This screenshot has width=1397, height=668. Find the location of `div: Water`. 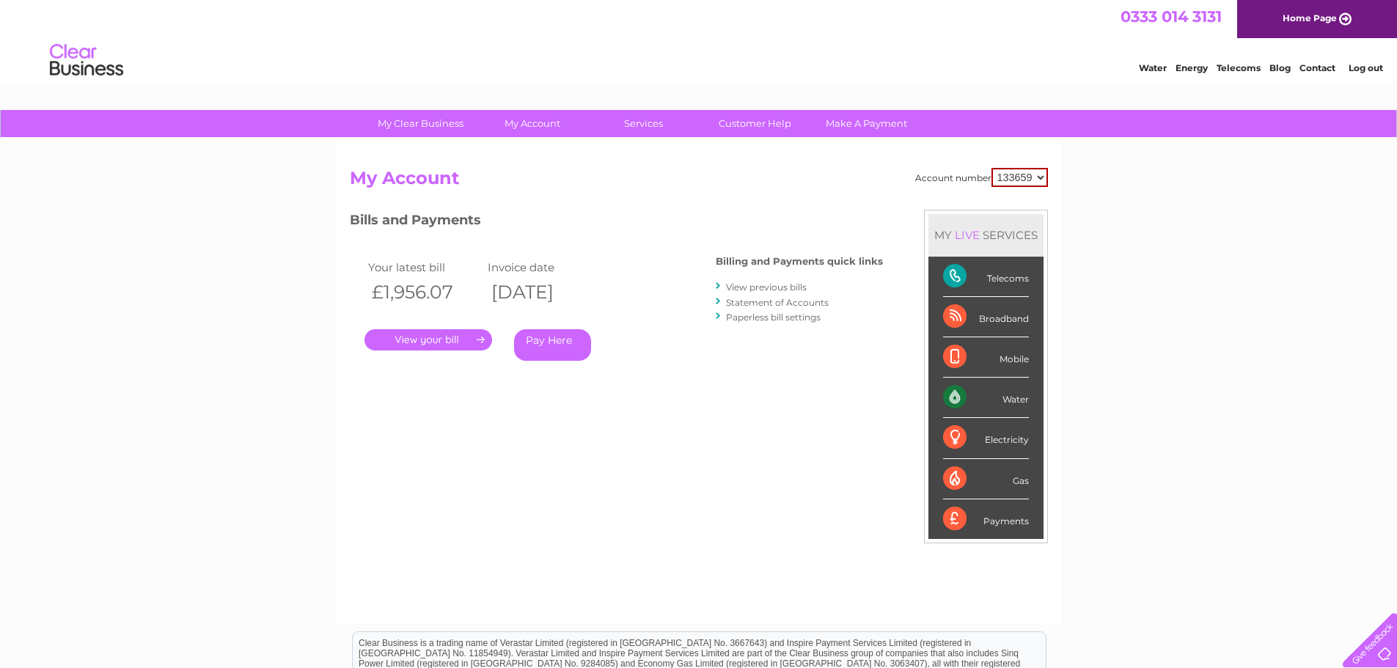

div: Water is located at coordinates (986, 398).